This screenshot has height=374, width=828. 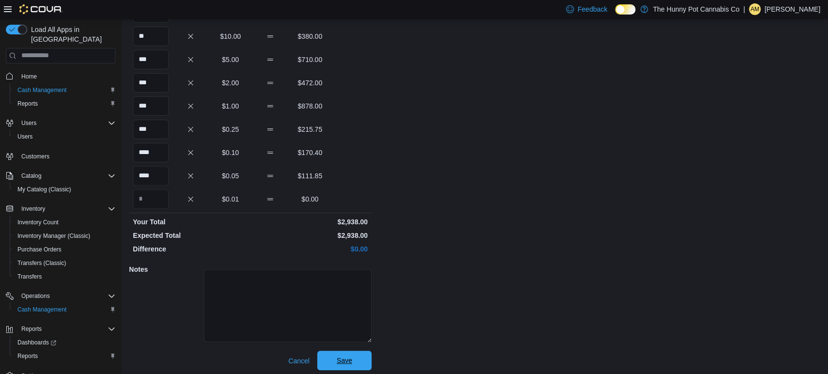 What do you see at coordinates (230, 83) in the screenshot?
I see `p: $2.00` at bounding box center [230, 83].